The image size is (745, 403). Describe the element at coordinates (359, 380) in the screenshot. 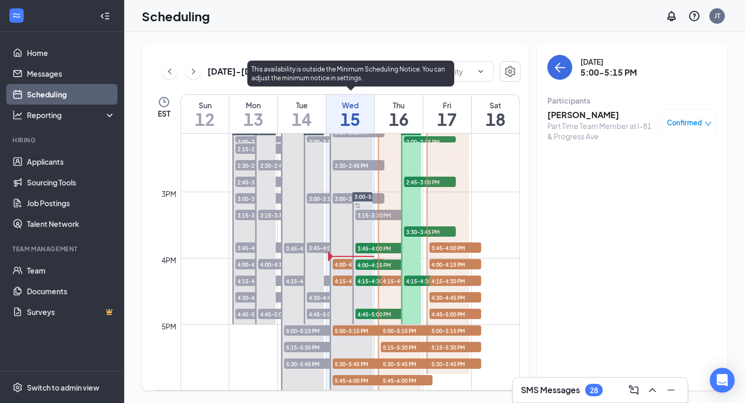

I see `span: 5:45-6:00 PM` at that location.